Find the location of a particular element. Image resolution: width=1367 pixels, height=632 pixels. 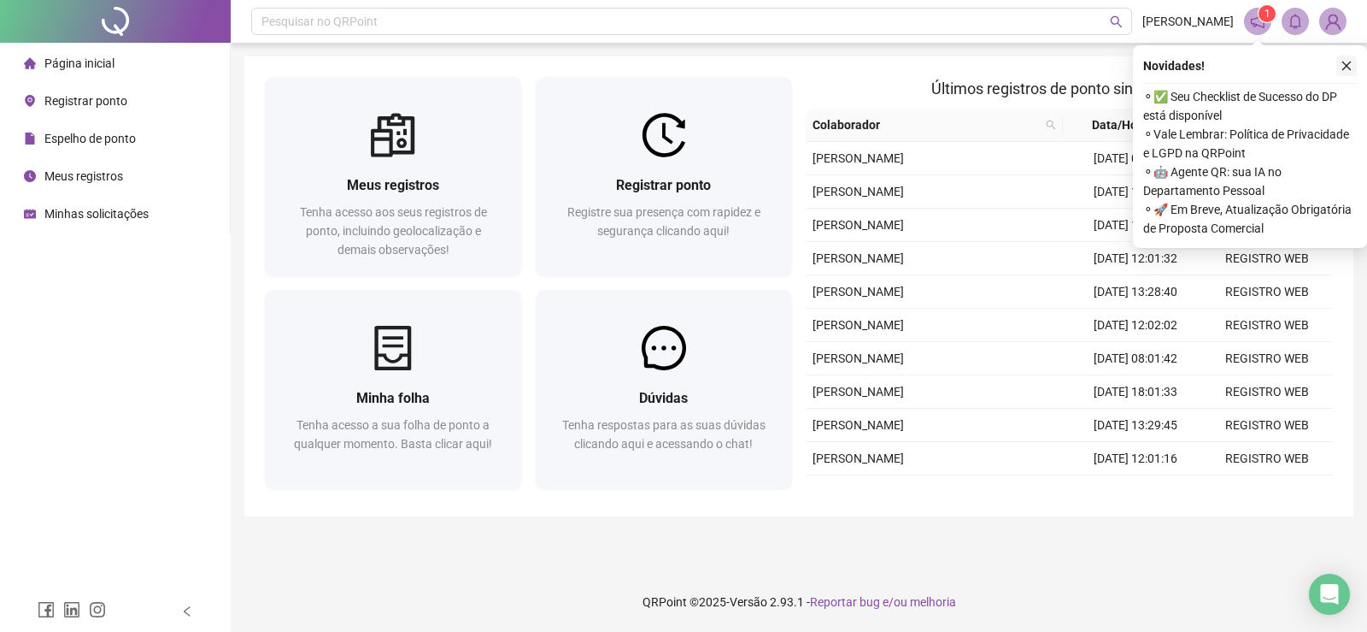

span: file is located at coordinates (30, 138).